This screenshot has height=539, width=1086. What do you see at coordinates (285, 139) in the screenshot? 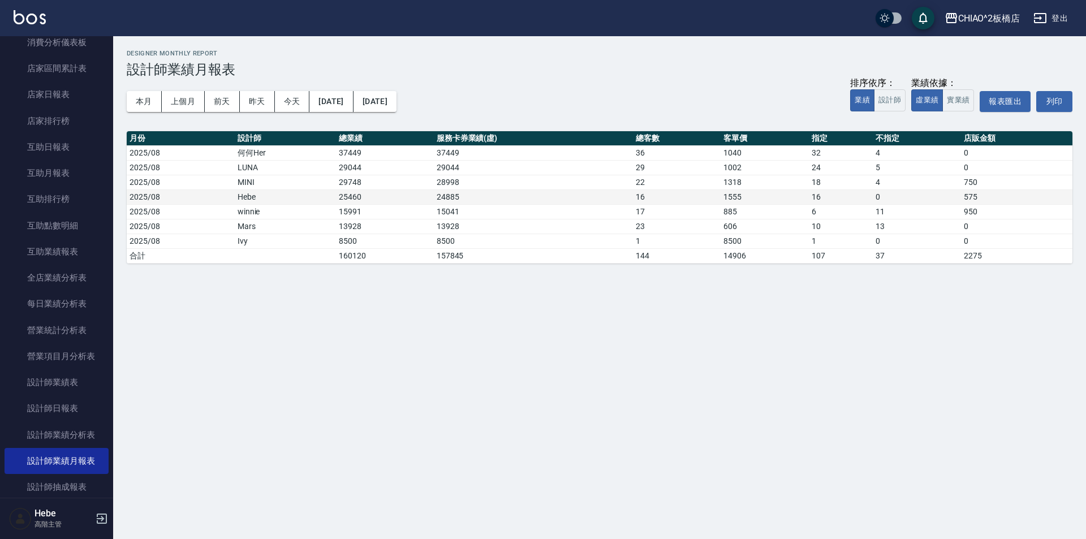
I see `th: 設計師` at bounding box center [285, 139].